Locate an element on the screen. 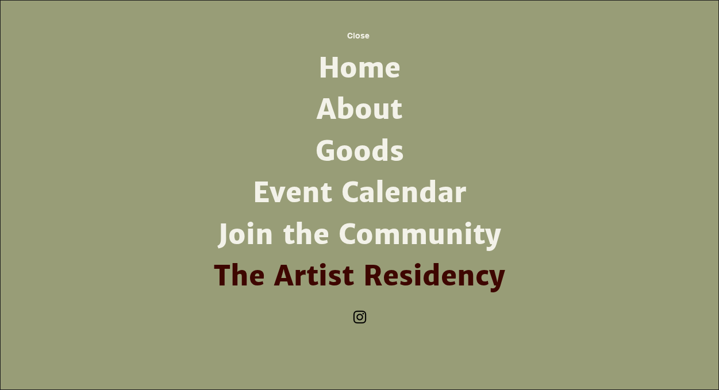  a: About is located at coordinates (360, 110).